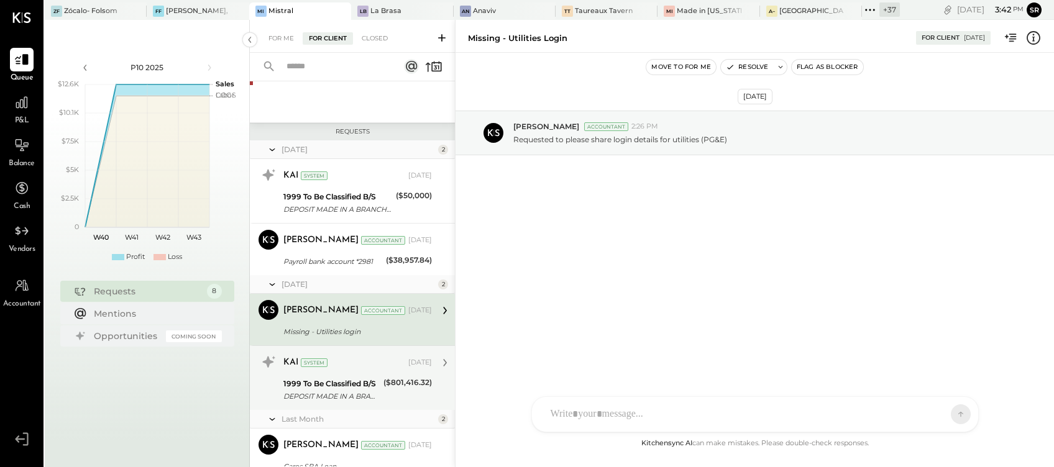 Image resolution: width=1054 pixels, height=467 pixels. Describe the element at coordinates (22, 152) in the screenshot. I see `a: Balance` at that location.